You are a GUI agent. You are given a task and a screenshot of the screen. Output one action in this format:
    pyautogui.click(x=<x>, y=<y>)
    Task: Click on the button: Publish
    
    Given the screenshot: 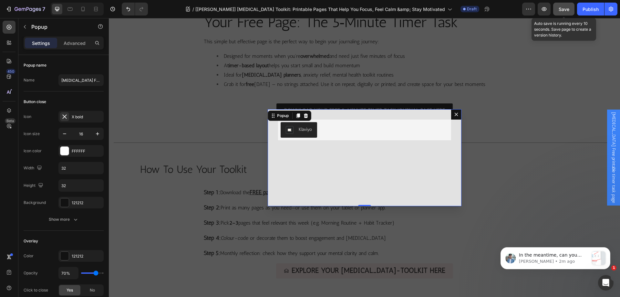 What is the action you would take?
    pyautogui.click(x=591, y=9)
    